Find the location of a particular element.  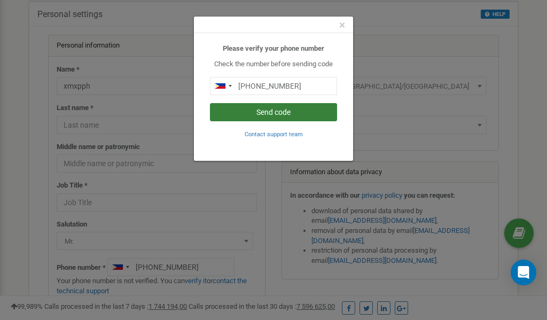

input: 0905 123 4567 is located at coordinates (274, 86).